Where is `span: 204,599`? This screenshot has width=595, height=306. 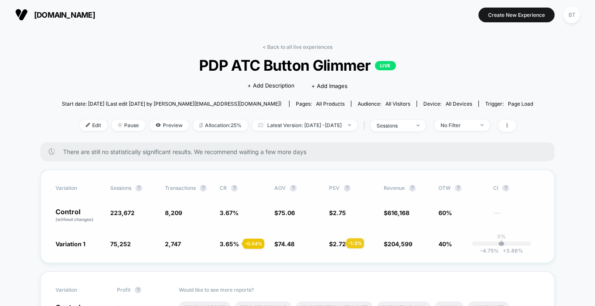
span: 204,599 is located at coordinates (400, 244).